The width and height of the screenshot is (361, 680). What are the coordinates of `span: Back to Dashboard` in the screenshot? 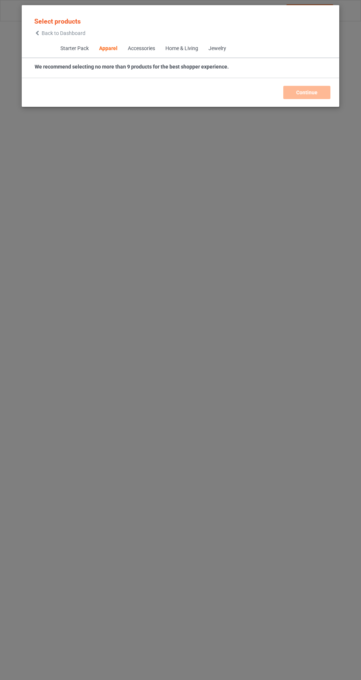 It's located at (63, 33).